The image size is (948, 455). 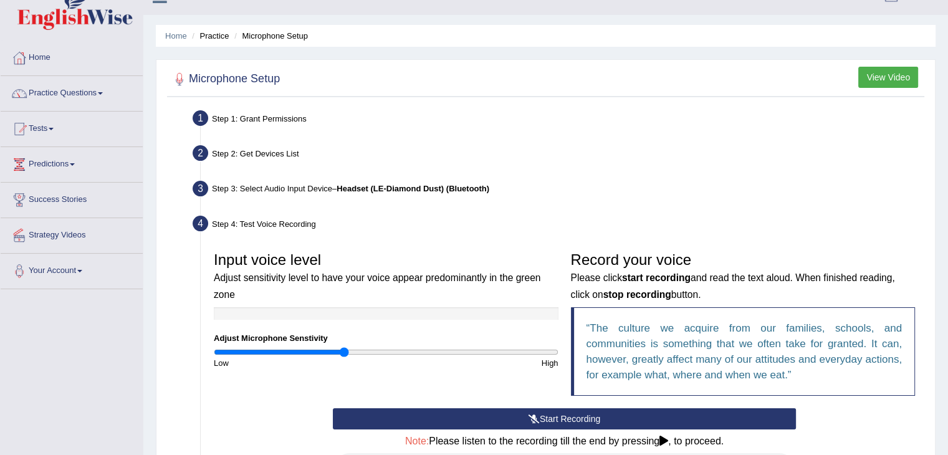 I want to click on h3: Input voice level, so click(x=386, y=276).